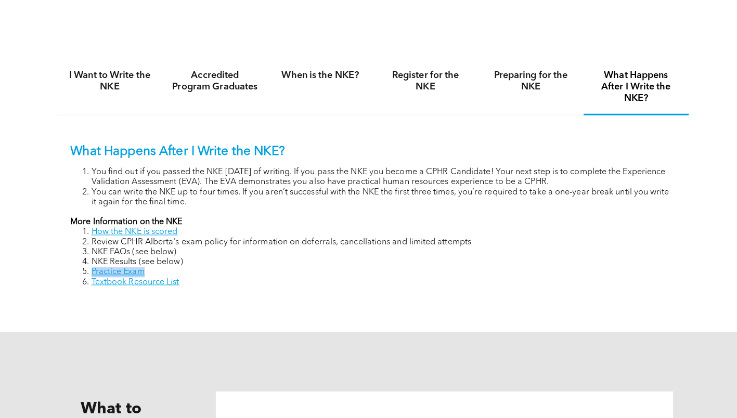  Describe the element at coordinates (421, 85) in the screenshot. I see `h4: Register for the NKE` at that location.